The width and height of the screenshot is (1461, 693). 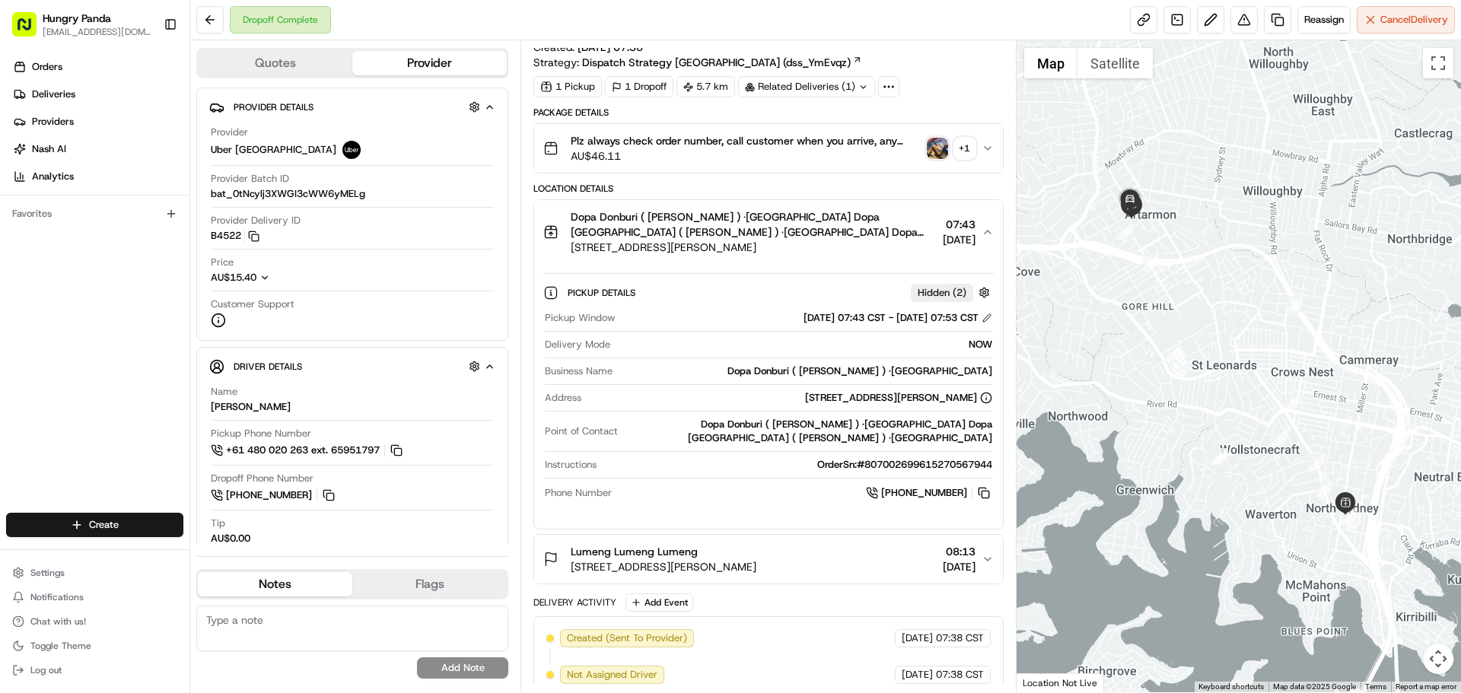 I want to click on img: uber-new-logo.jpeg, so click(x=352, y=150).